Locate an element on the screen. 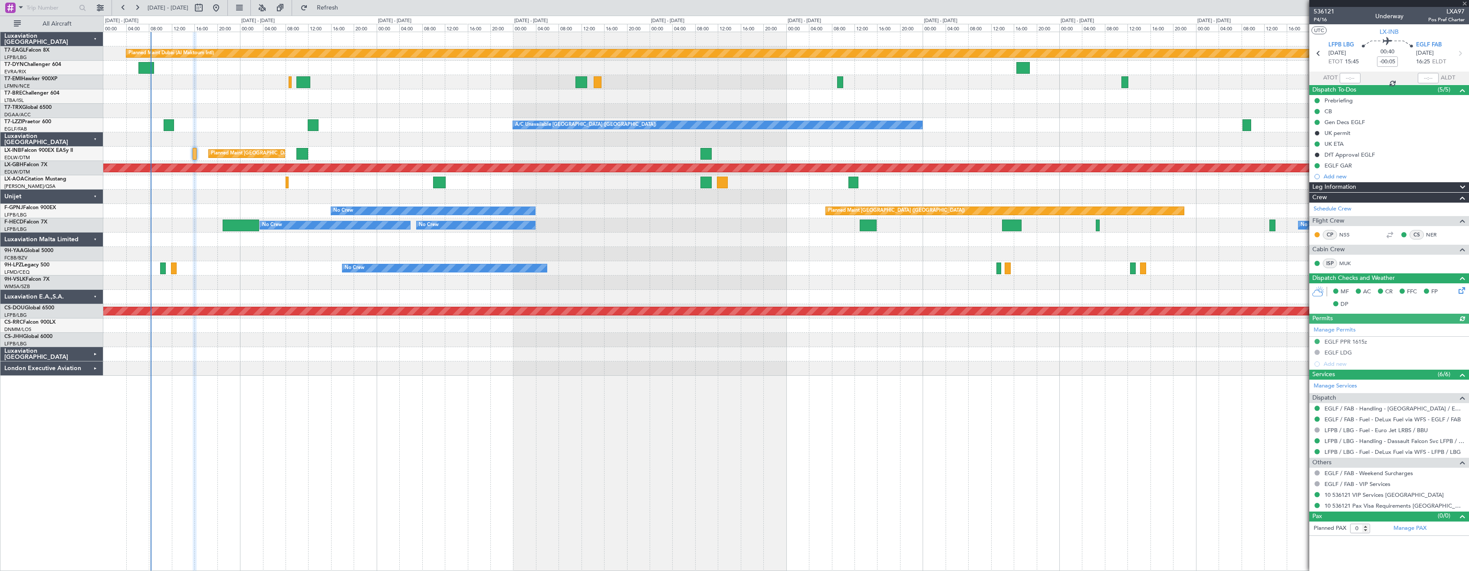  span: 9H-YAA is located at coordinates (14, 251).